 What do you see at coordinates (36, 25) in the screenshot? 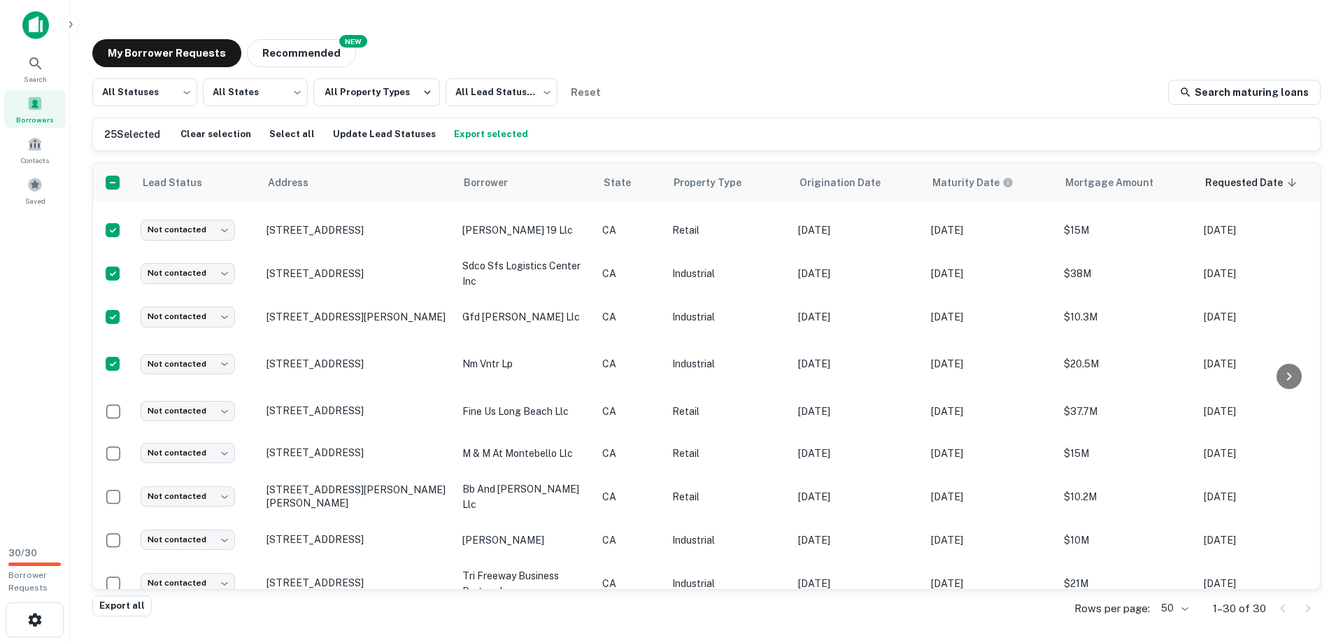
I see `img: capitalize-icon.png` at bounding box center [36, 25].